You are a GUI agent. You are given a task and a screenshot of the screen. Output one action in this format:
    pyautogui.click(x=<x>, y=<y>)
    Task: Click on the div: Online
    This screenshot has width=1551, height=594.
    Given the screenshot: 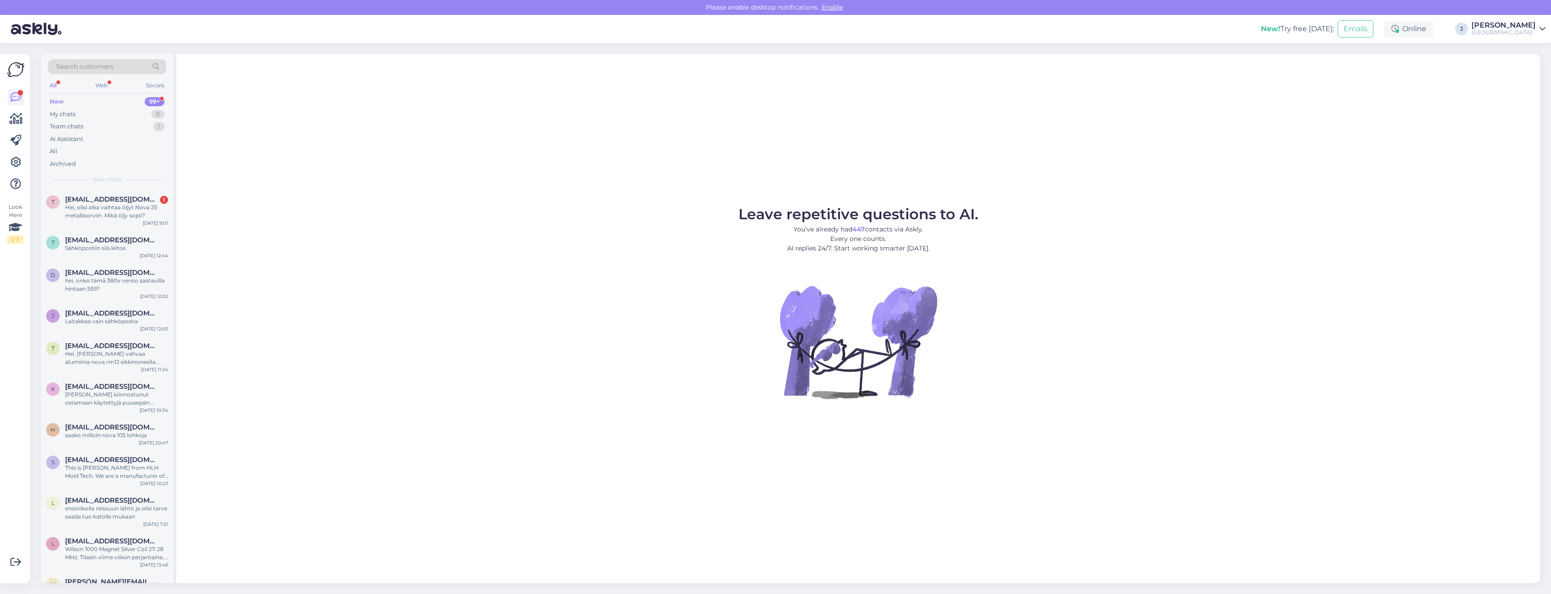 What is the action you would take?
    pyautogui.click(x=1409, y=29)
    